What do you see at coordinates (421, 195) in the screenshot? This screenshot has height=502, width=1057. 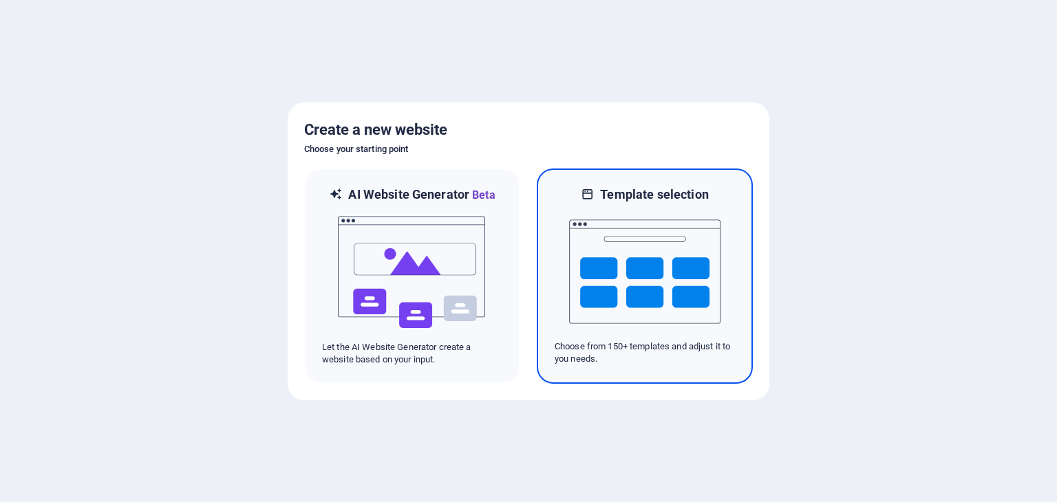 I see `h6: AI Website Generator` at bounding box center [421, 195].